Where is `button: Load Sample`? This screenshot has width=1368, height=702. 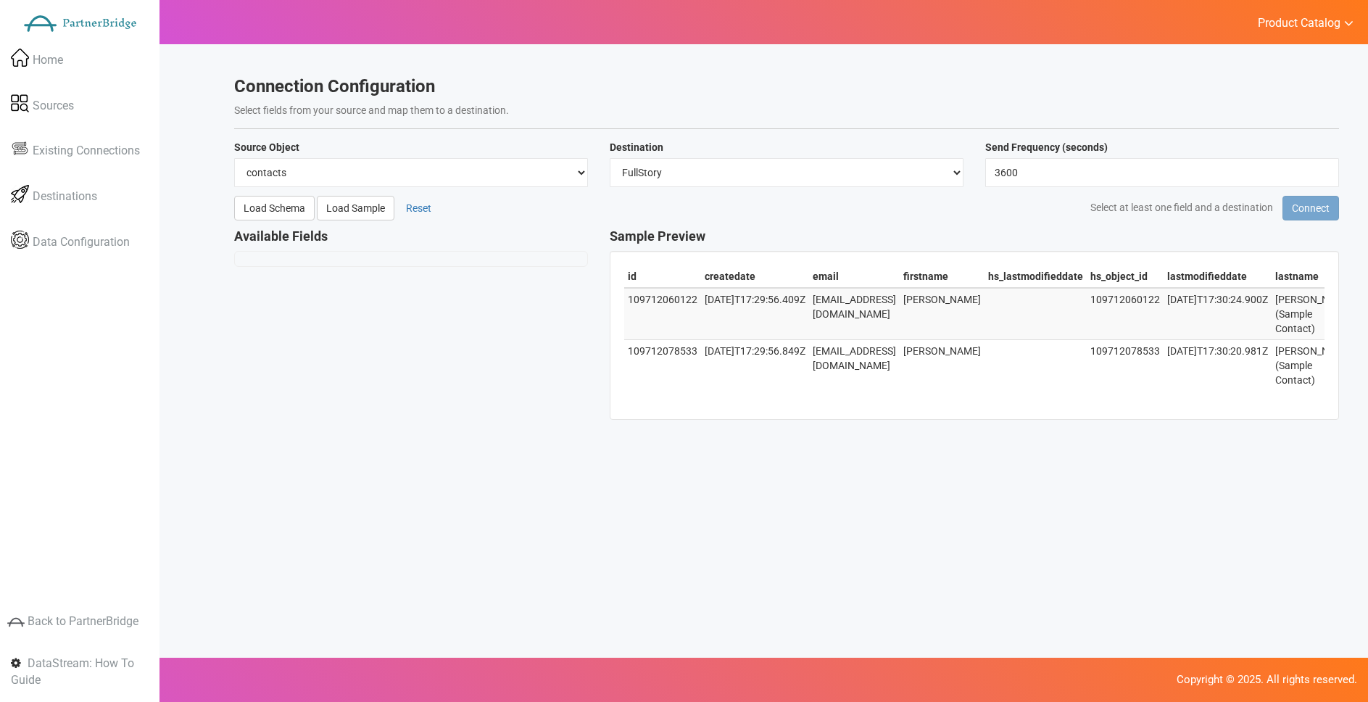 button: Load Sample is located at coordinates (355, 208).